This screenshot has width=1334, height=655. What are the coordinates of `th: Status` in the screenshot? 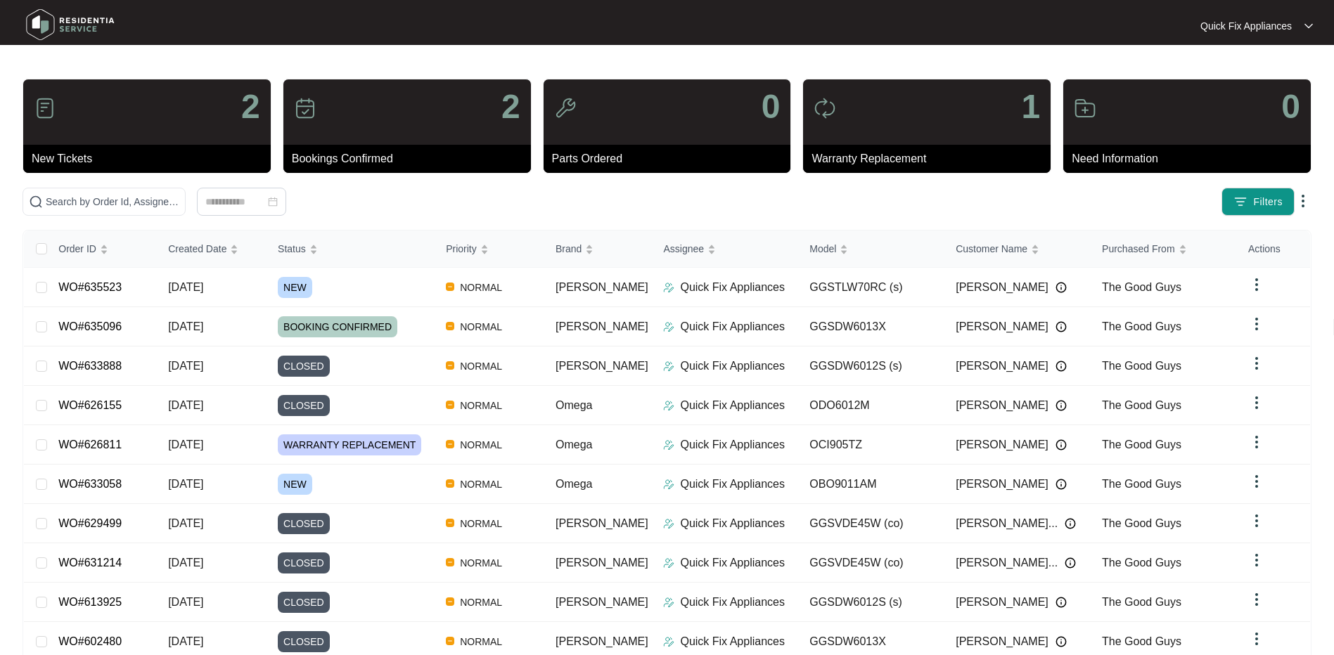 It's located at (350, 249).